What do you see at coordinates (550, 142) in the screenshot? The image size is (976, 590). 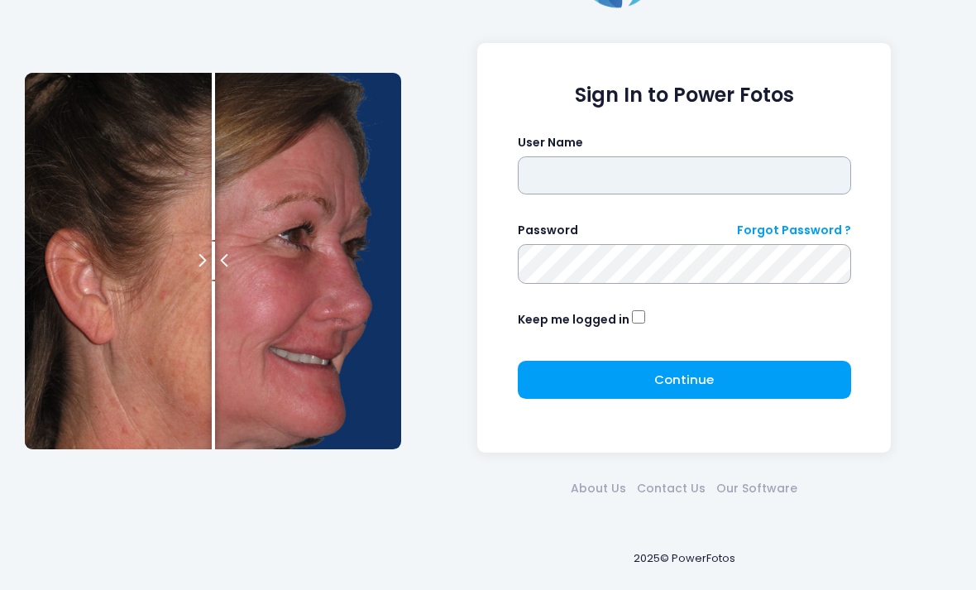 I see `label: User Name` at bounding box center [550, 142].